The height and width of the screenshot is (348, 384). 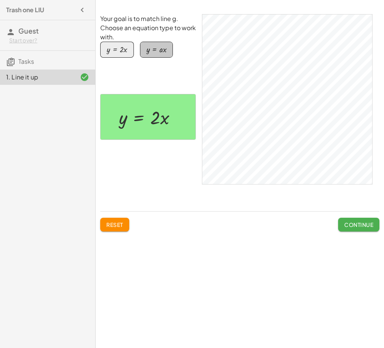 What do you see at coordinates (287, 99) in the screenshot?
I see `canvas: Graphics View 1` at bounding box center [287, 99].